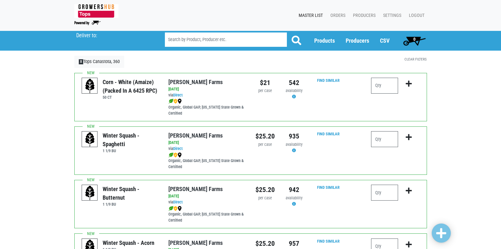 This screenshot has width=501, height=249. I want to click on a: Logout, so click(416, 16).